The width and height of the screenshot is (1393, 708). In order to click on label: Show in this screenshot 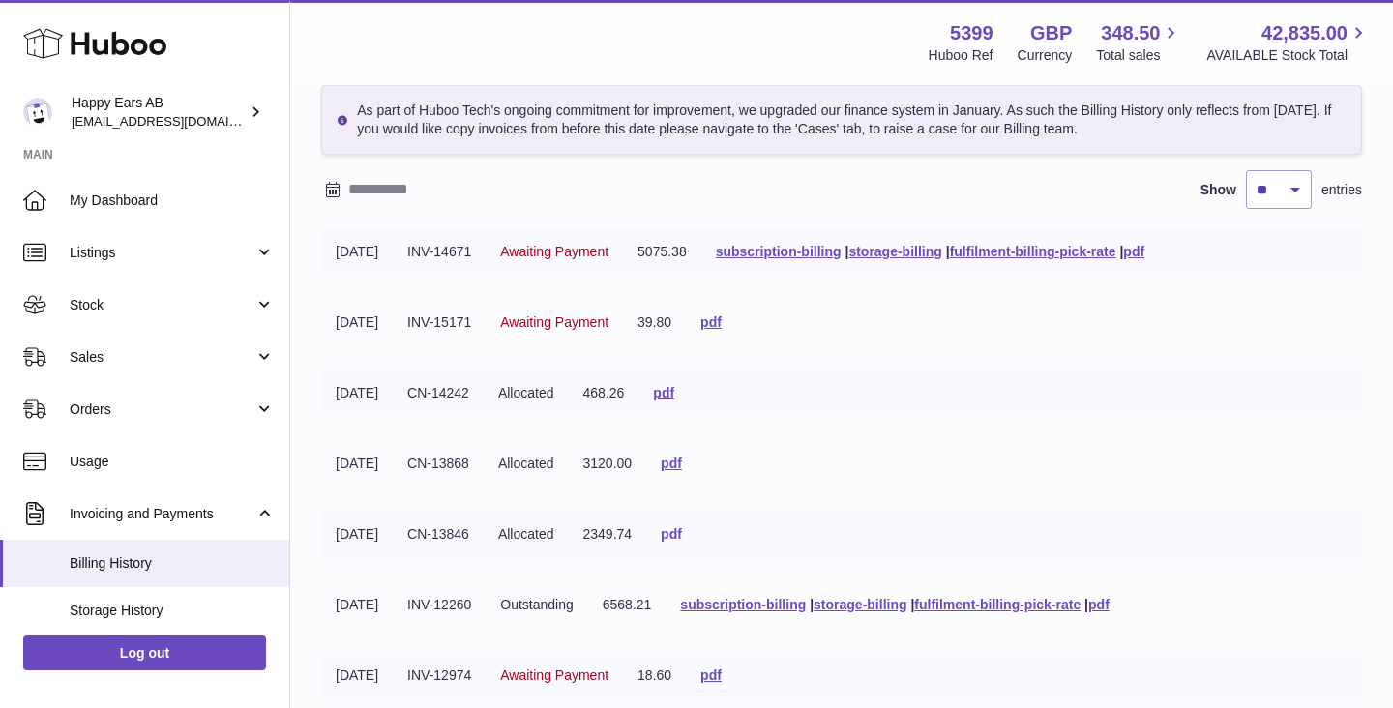, I will do `click(1217, 190)`.